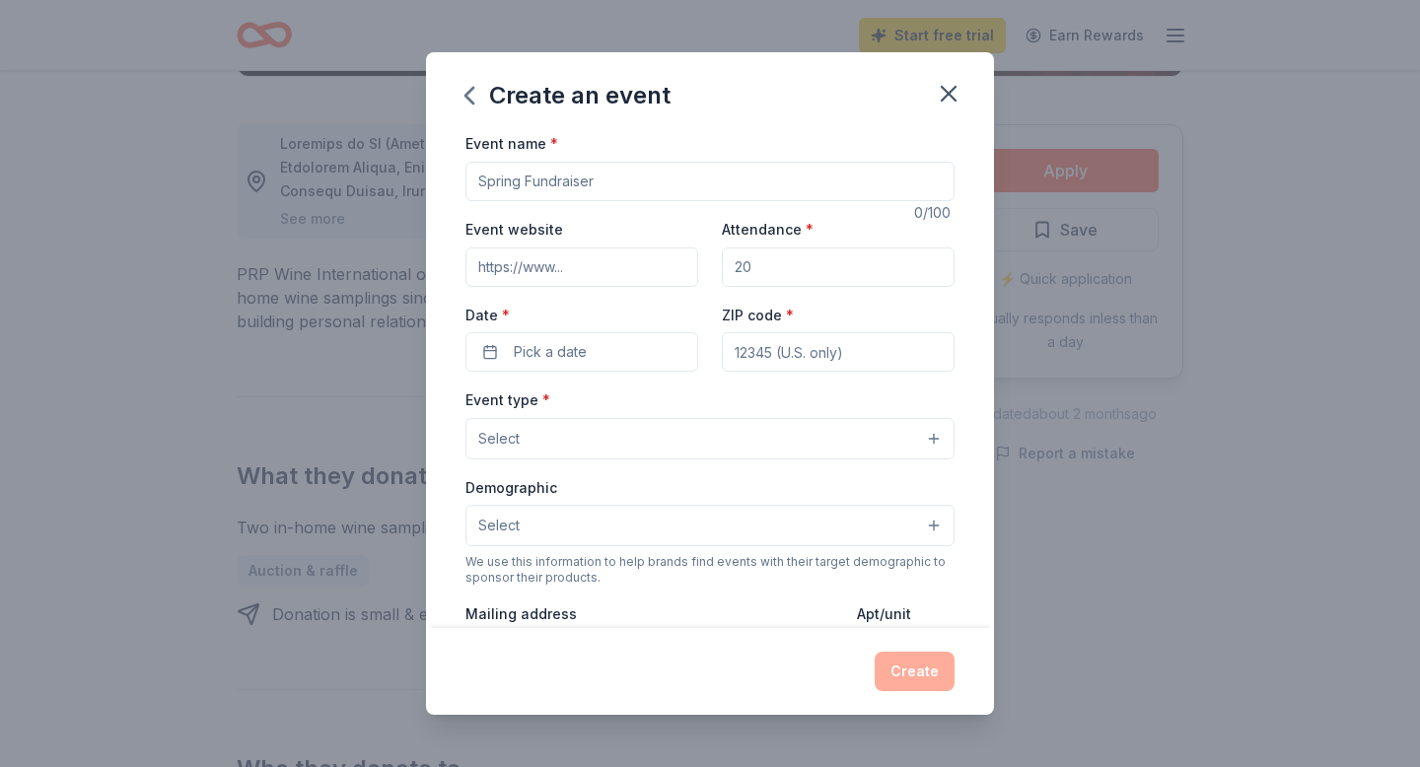 The width and height of the screenshot is (1420, 767). What do you see at coordinates (710, 181) in the screenshot?
I see `input: Spring Fundraiser` at bounding box center [710, 181].